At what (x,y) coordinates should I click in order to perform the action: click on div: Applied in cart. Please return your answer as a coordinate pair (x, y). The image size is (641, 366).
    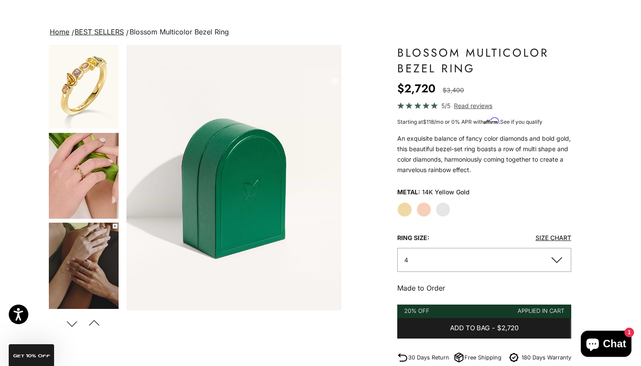
    Looking at the image, I should click on (541, 311).